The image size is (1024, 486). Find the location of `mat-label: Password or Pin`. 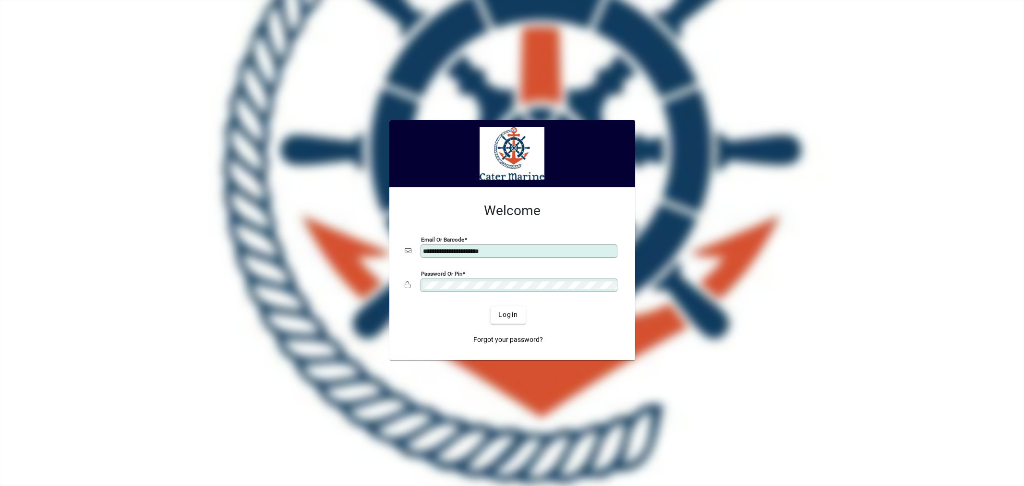

mat-label: Password or Pin is located at coordinates (442, 273).